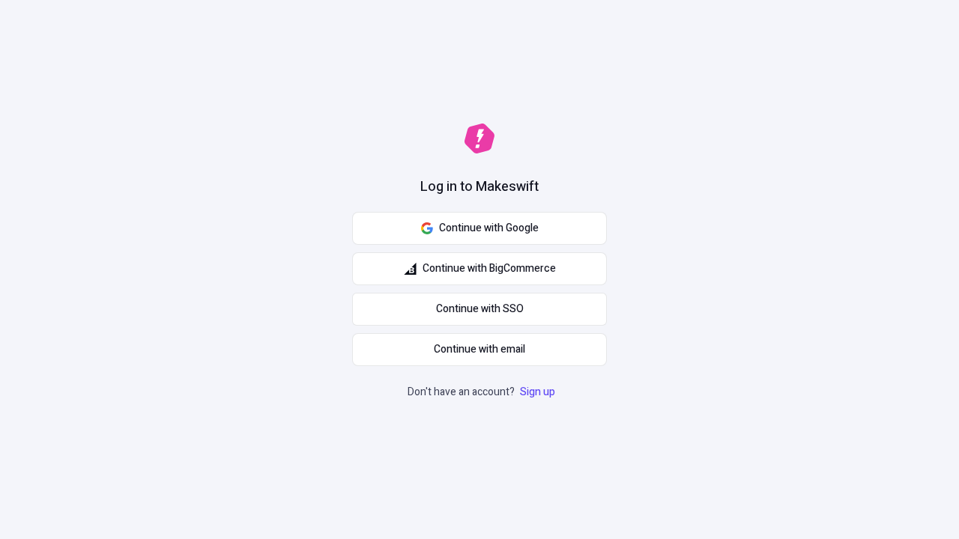 This screenshot has width=959, height=539. Describe the element at coordinates (537, 392) in the screenshot. I see `a: Sign up` at that location.